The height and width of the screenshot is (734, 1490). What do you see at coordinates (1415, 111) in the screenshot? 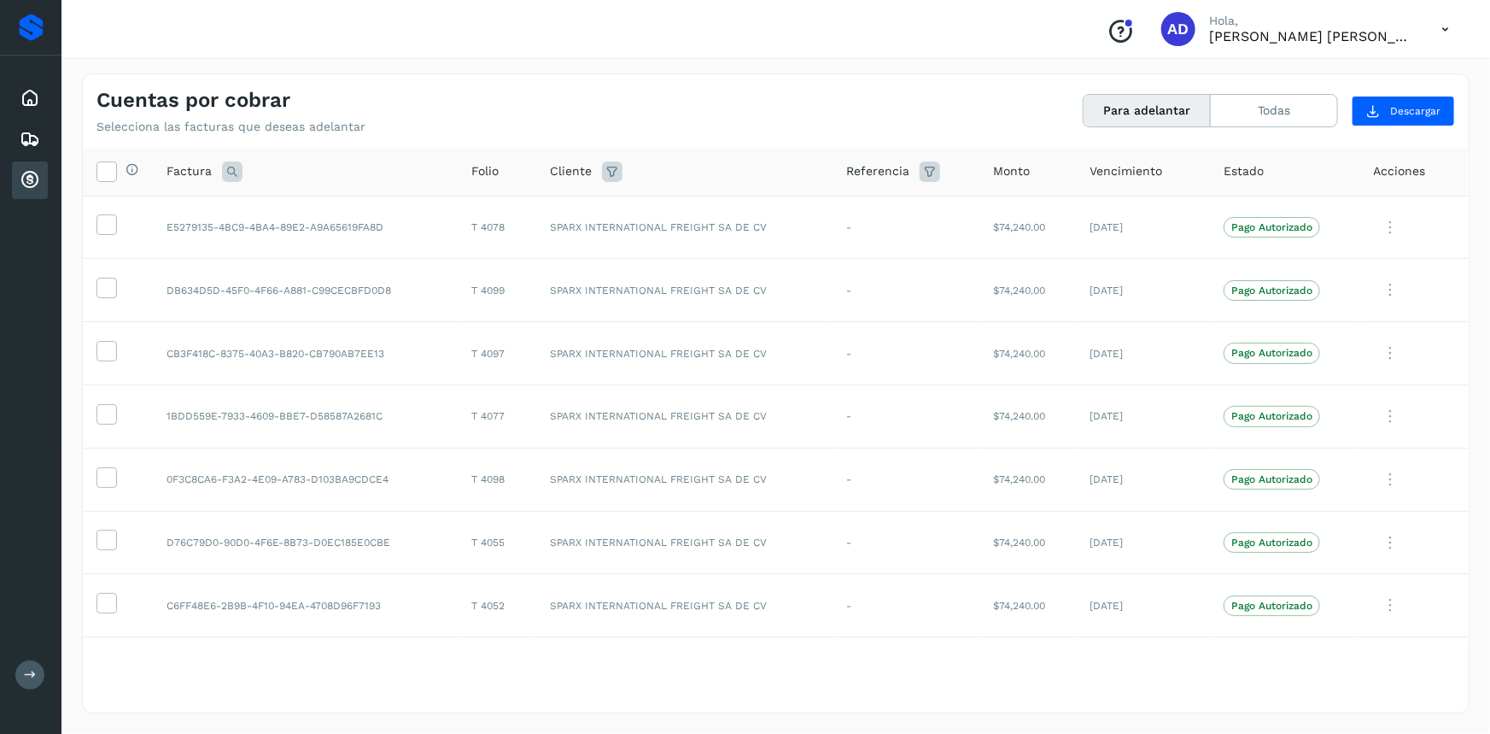
I see `span: Descargar` at bounding box center [1415, 111].